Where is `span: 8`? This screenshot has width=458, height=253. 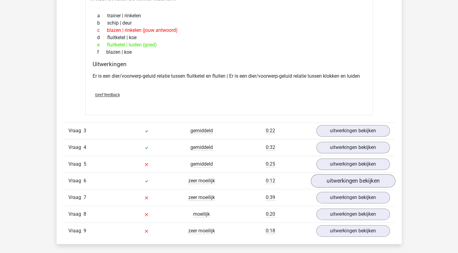
span: 8 is located at coordinates (85, 214).